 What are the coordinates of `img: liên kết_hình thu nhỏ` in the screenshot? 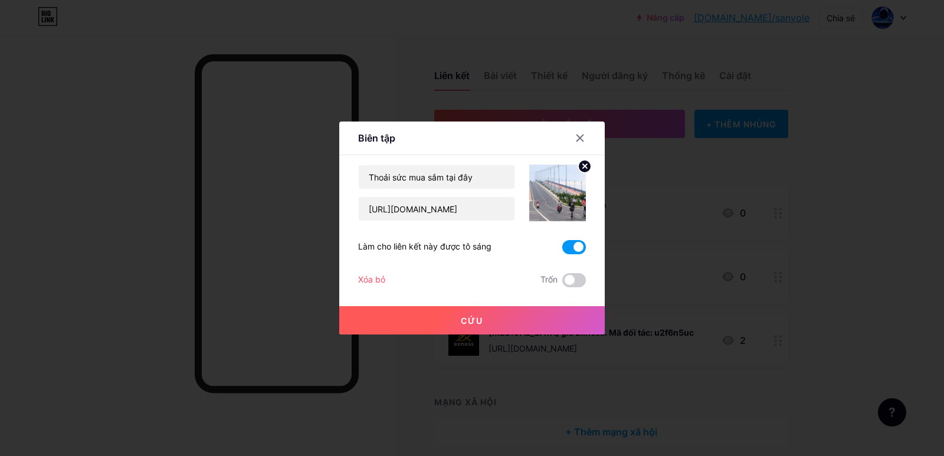 It's located at (558, 193).